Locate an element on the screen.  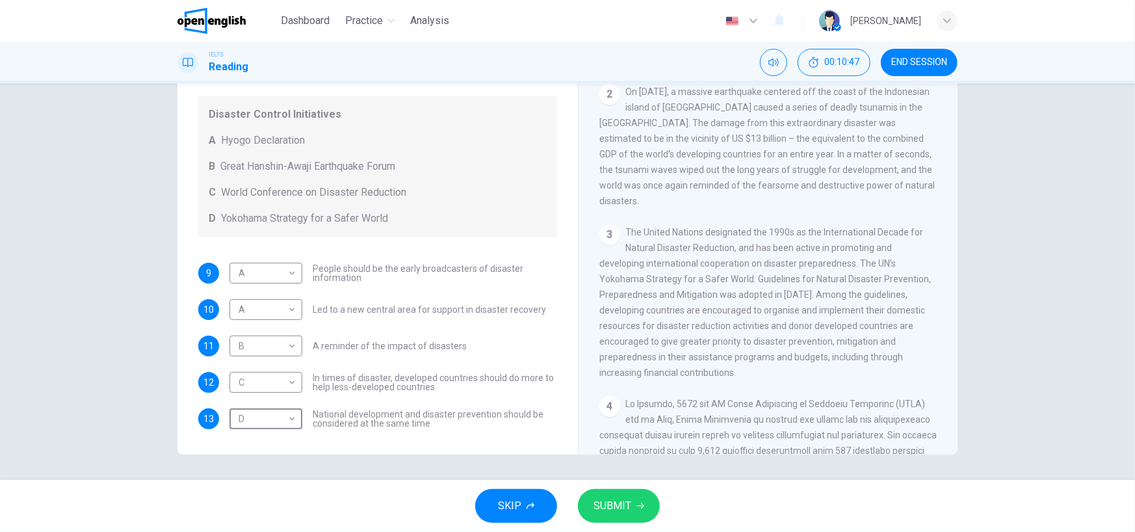
span: Great Hanshin-Awaji Earthquake Forum is located at coordinates (307, 166).